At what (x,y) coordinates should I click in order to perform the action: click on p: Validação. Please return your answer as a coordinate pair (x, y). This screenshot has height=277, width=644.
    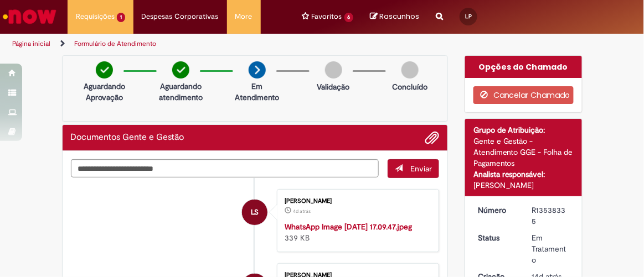
    Looking at the image, I should click on (333, 87).